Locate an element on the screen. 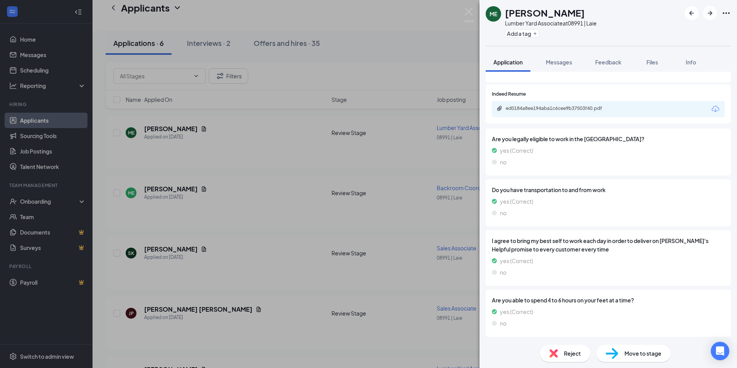 This screenshot has height=368, width=737. span: Feedback is located at coordinates (608, 62).